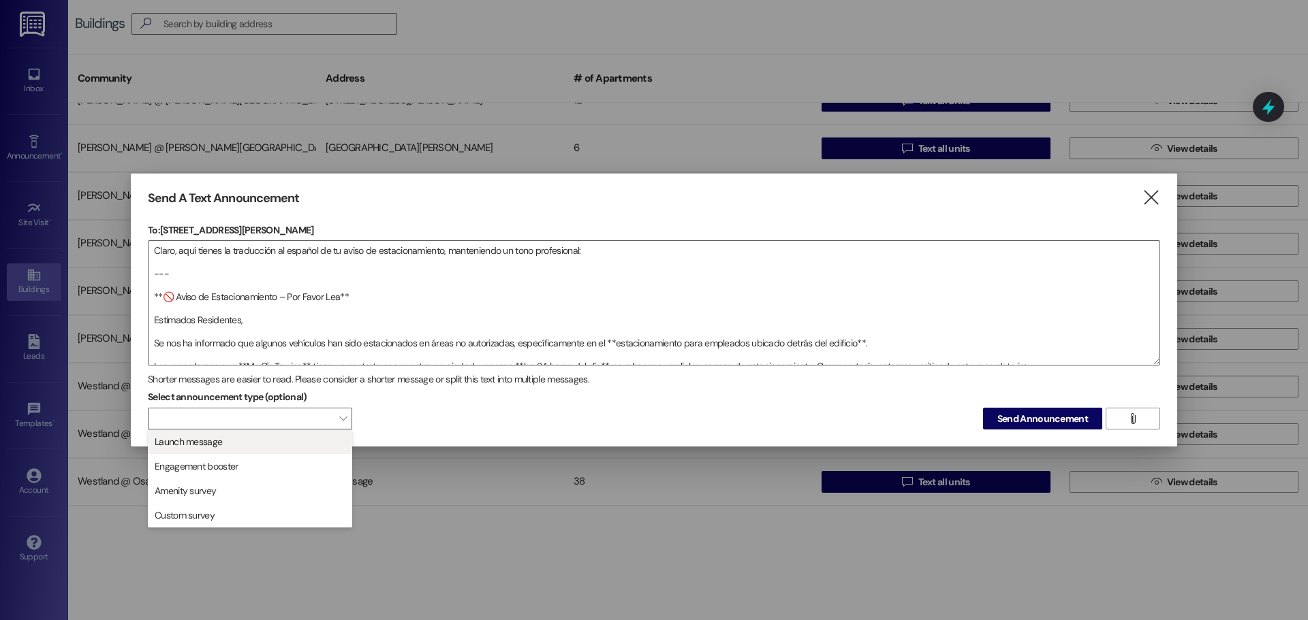  I want to click on button: Send Announcement, so click(1042, 419).